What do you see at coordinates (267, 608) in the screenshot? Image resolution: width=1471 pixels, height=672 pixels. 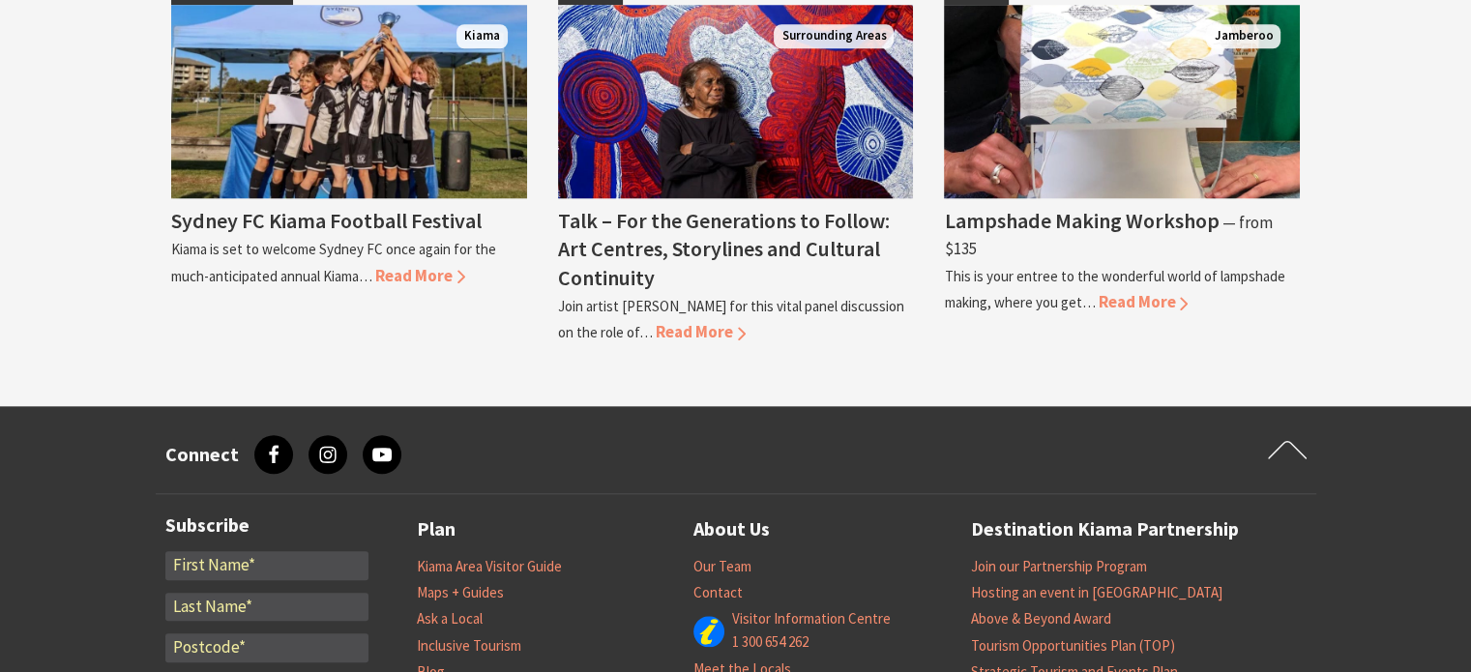 I see `input: Last Name*` at bounding box center [267, 608].